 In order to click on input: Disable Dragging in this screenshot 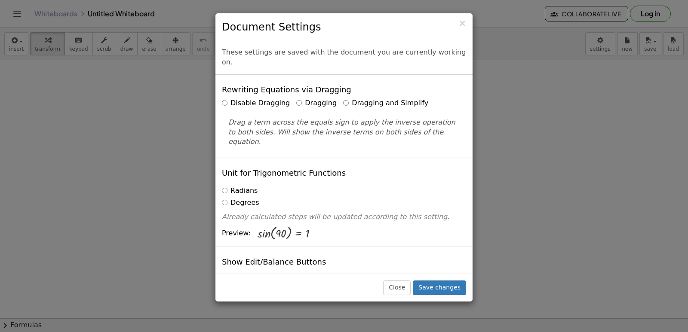, I will do `click(224, 103)`.